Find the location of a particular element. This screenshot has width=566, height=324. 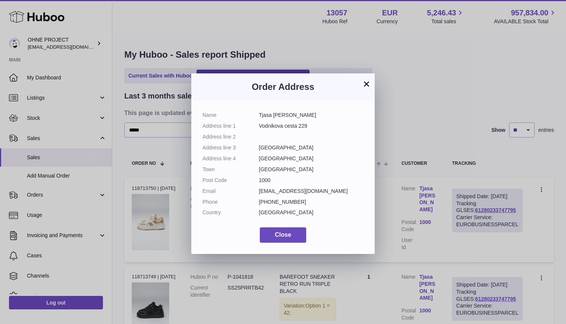

dd: 1000 is located at coordinates (312, 180).